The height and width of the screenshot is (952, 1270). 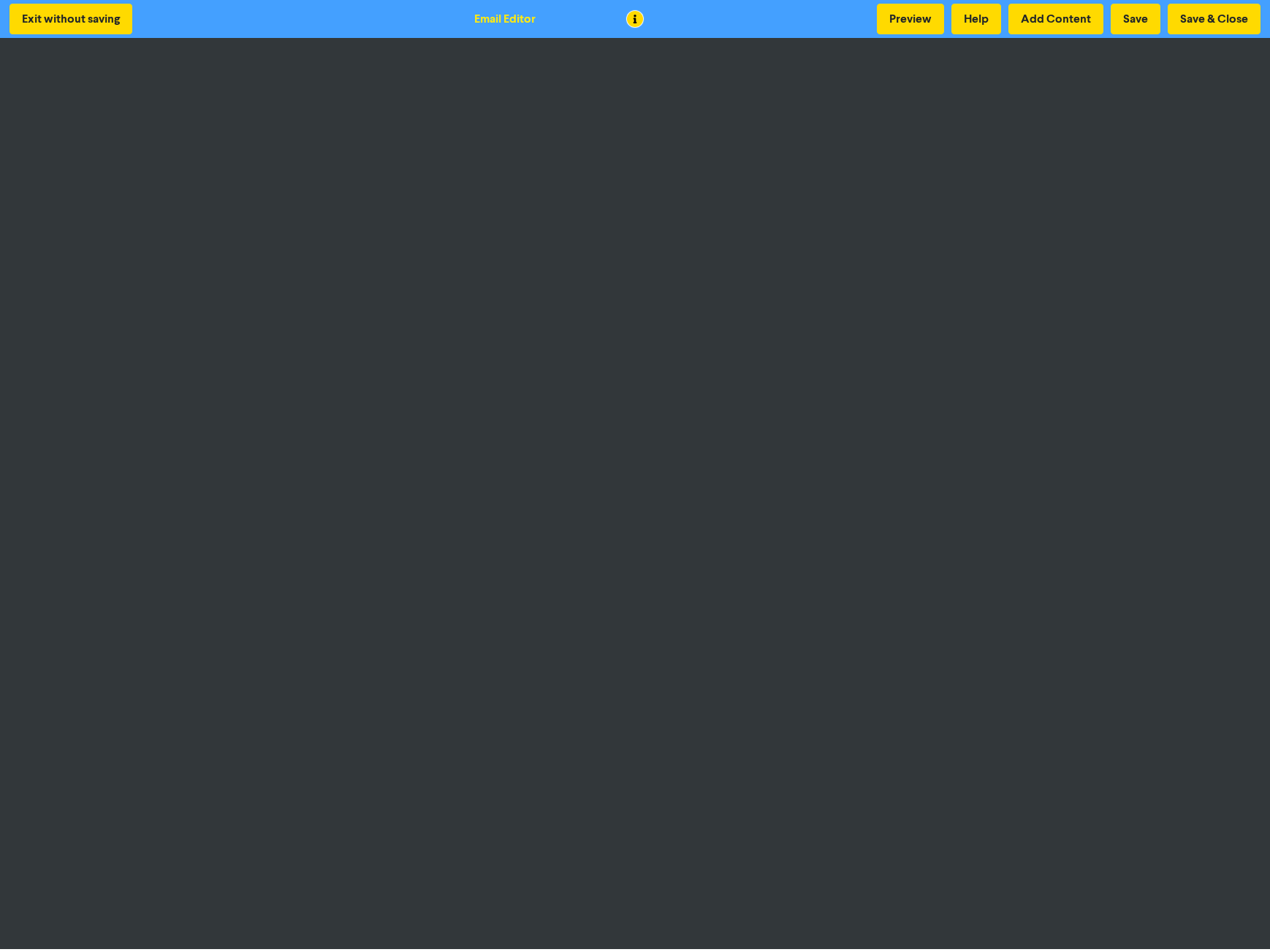 What do you see at coordinates (1056, 19) in the screenshot?
I see `button: Add Content` at bounding box center [1056, 19].